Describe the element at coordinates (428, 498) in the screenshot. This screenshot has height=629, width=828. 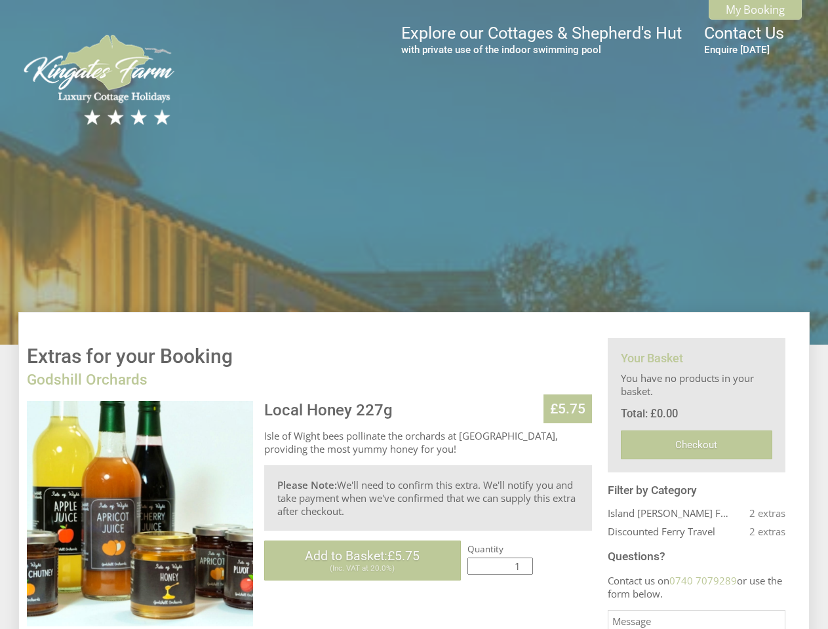
I see `p: We'll need to confirm this extra. We'll notify you and take payment when we've confirmed that we ...` at that location.